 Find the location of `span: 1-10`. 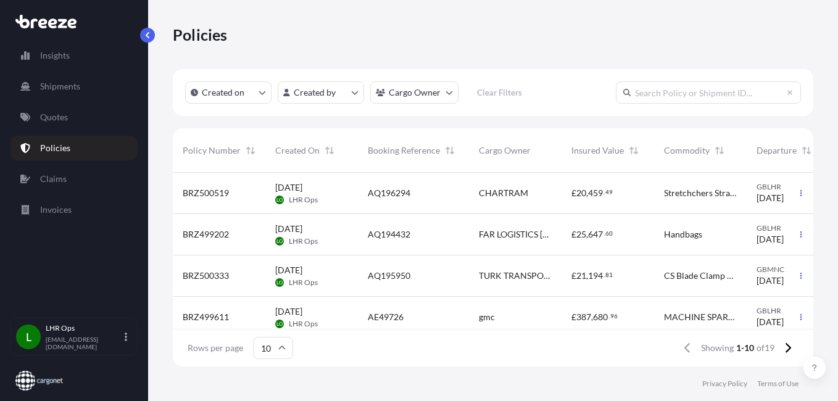

span: 1-10 is located at coordinates (744, 348).